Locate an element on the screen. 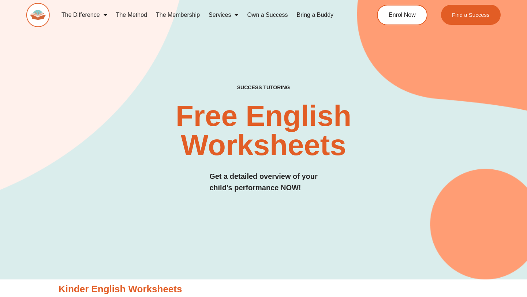 This screenshot has width=527, height=297. a: The Difference is located at coordinates (84, 15).